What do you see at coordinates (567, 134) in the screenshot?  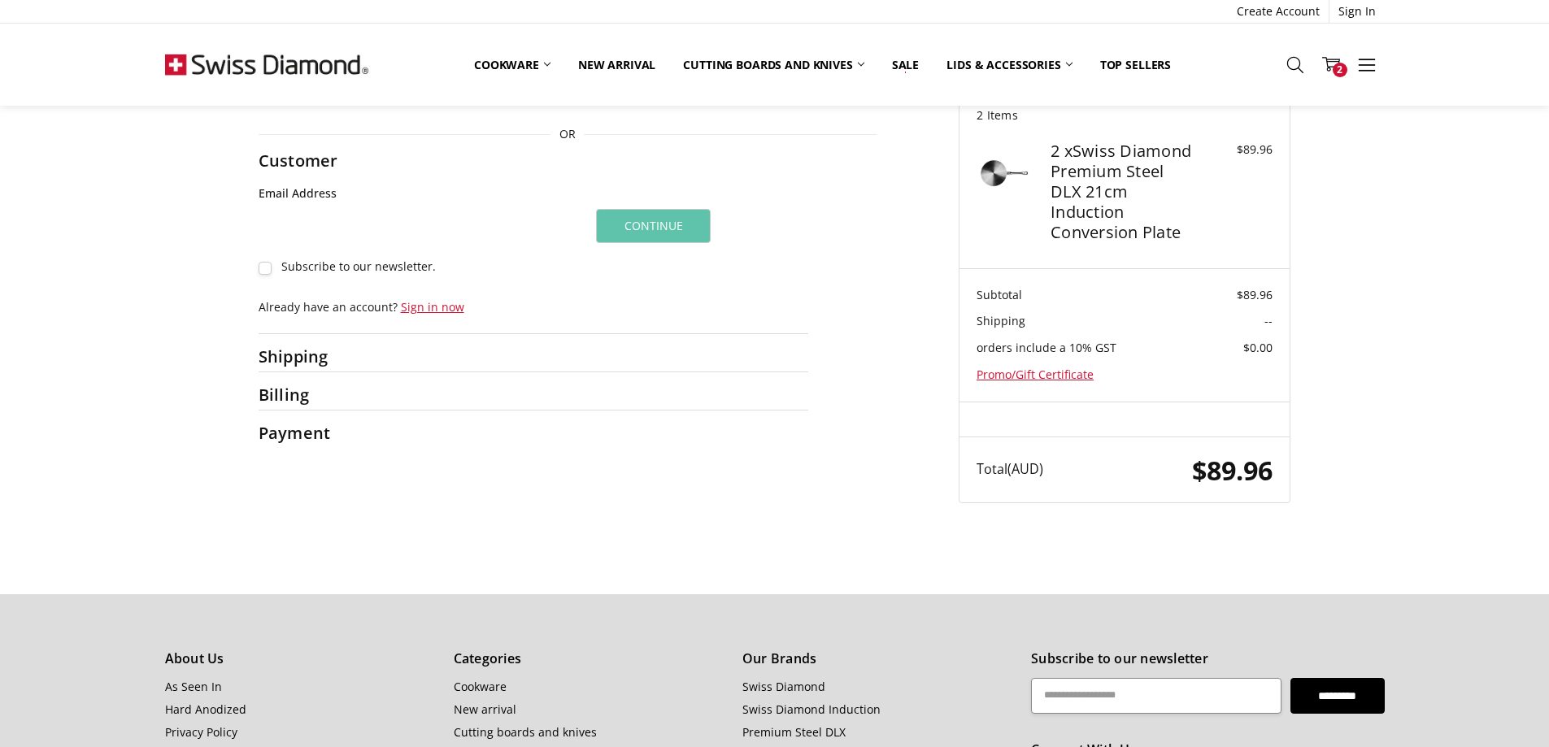 I see `span: OR` at bounding box center [567, 134].